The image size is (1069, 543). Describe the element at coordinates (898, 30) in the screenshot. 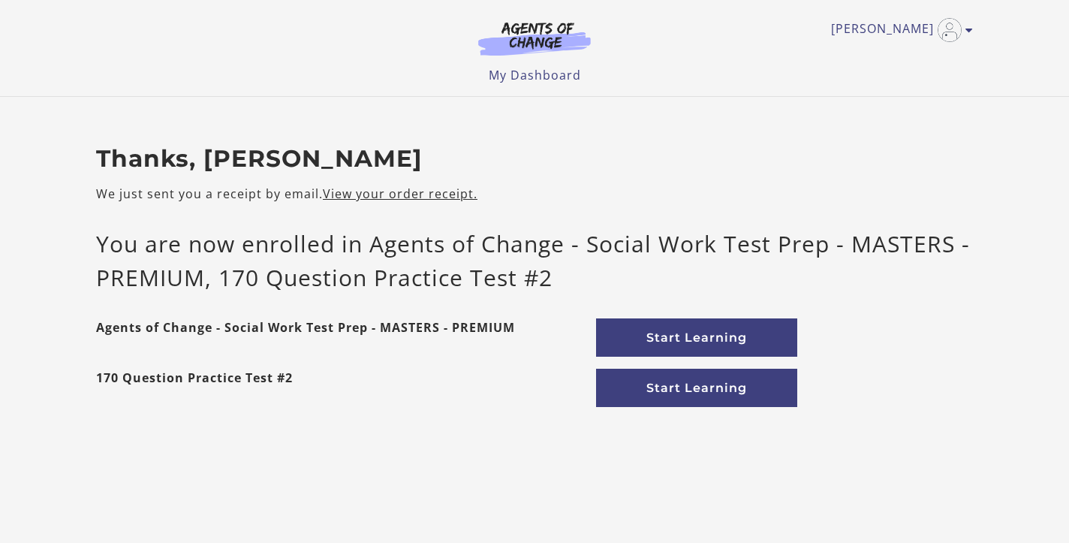

I see `a: Toggle menu` at that location.